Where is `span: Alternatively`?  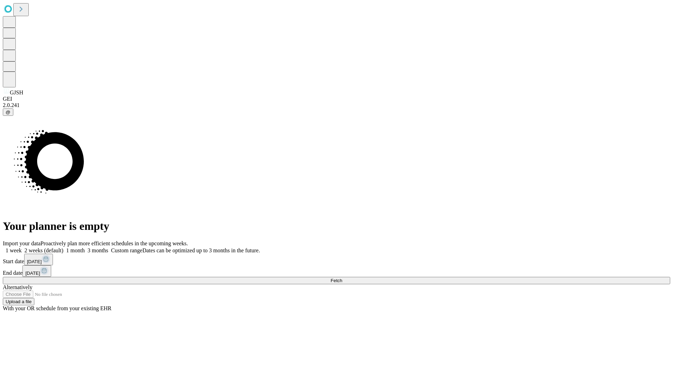
span: Alternatively is located at coordinates (18, 287).